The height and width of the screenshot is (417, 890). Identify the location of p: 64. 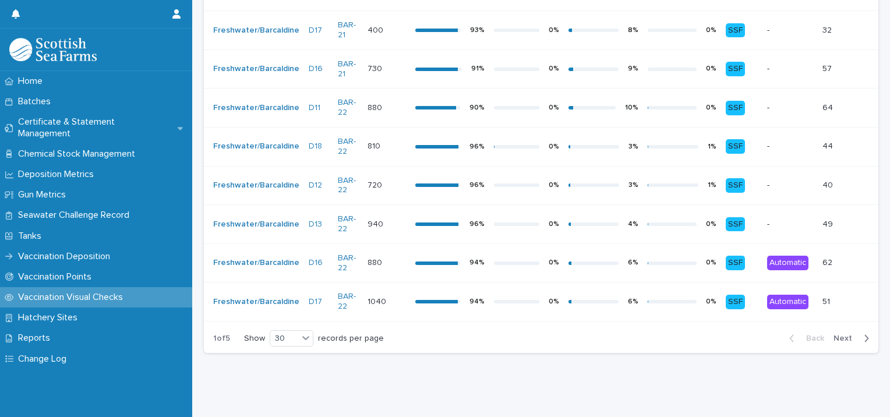
(829, 107).